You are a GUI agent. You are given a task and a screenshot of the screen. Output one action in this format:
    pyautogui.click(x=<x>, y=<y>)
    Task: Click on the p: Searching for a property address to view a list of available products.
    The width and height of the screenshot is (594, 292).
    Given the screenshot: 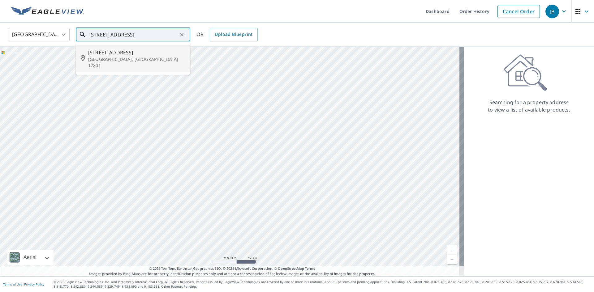 What is the action you would take?
    pyautogui.click(x=529, y=106)
    